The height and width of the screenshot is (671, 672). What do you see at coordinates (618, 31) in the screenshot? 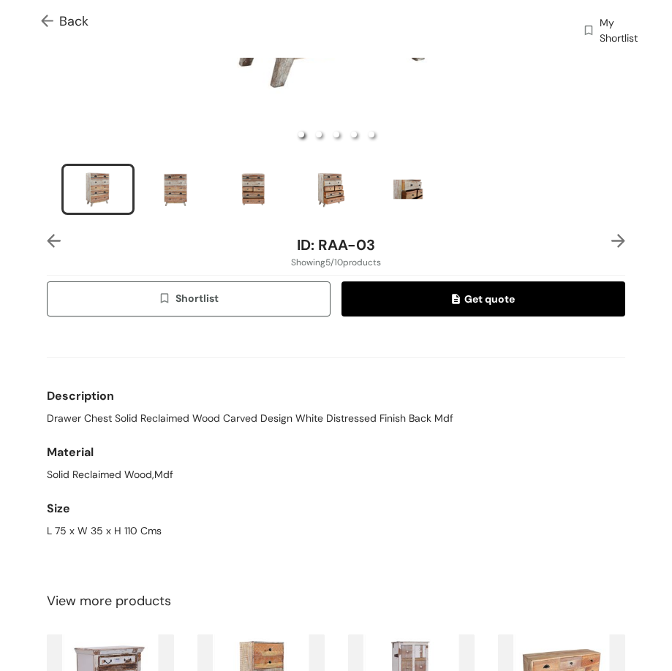
I see `span: My Shortlist` at bounding box center [618, 31].